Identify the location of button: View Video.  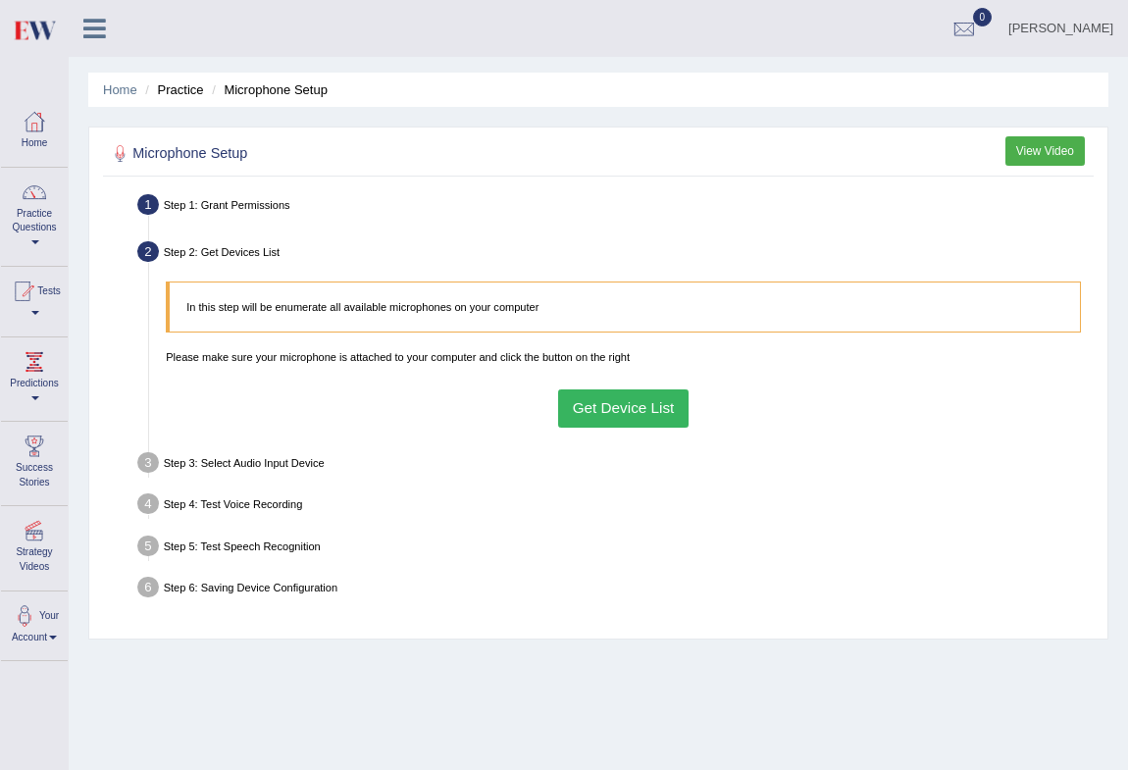
(1045, 150).